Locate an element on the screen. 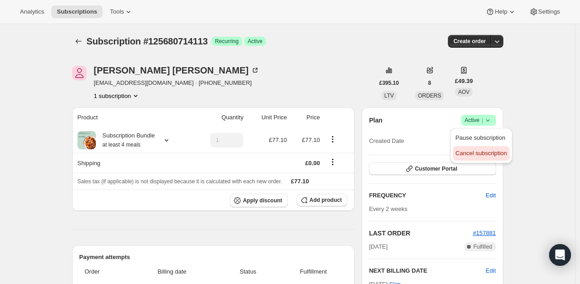  span: Pause subscription is located at coordinates (480, 137).